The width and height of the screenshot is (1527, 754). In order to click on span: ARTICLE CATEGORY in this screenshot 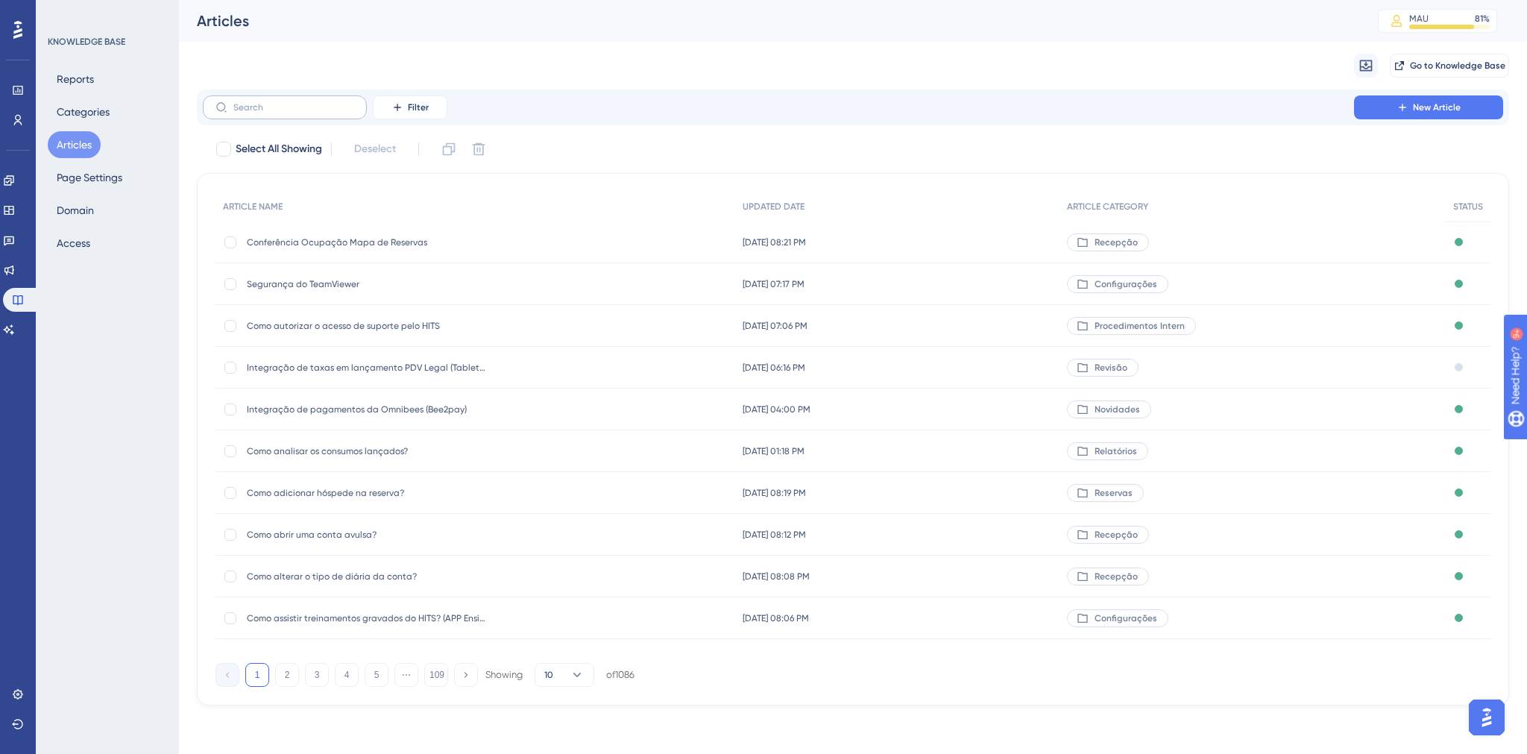, I will do `click(1107, 207)`.